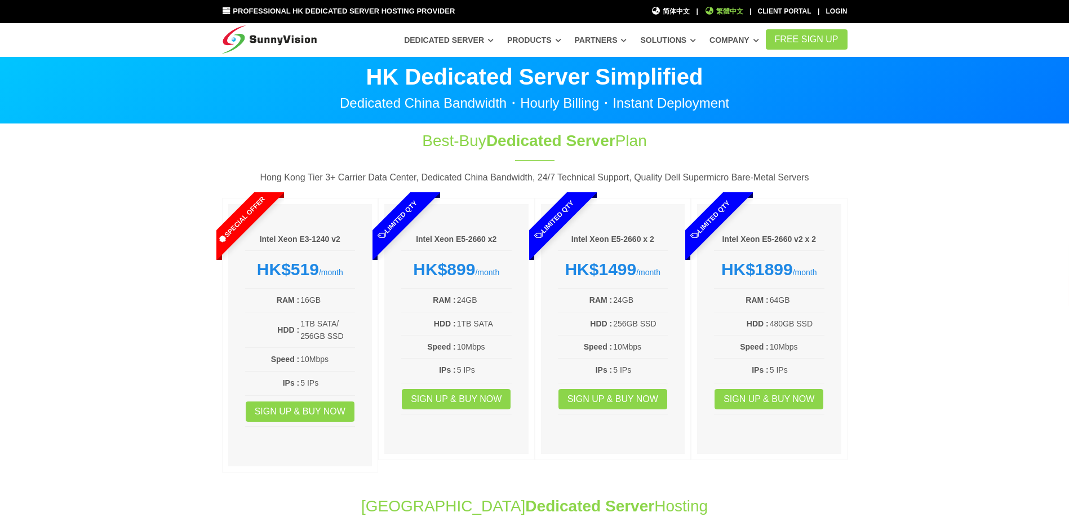 Image resolution: width=1069 pixels, height=521 pixels. Describe the element at coordinates (724, 11) in the screenshot. I see `a: 繁體中文` at that location.